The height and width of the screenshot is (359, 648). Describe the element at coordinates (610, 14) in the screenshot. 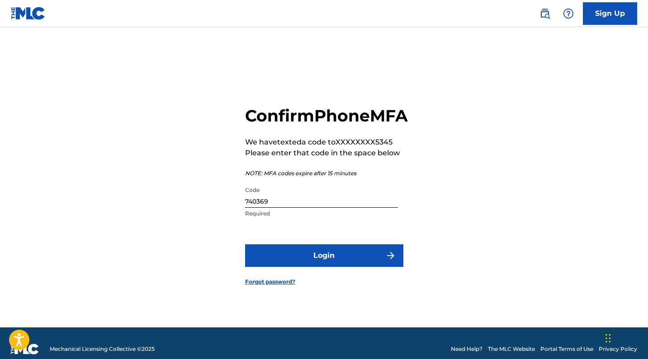

I see `a: Sign Up` at that location.